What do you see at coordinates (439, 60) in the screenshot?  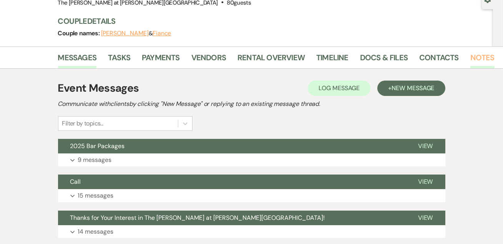 I see `a: Contacts` at bounding box center [439, 60].